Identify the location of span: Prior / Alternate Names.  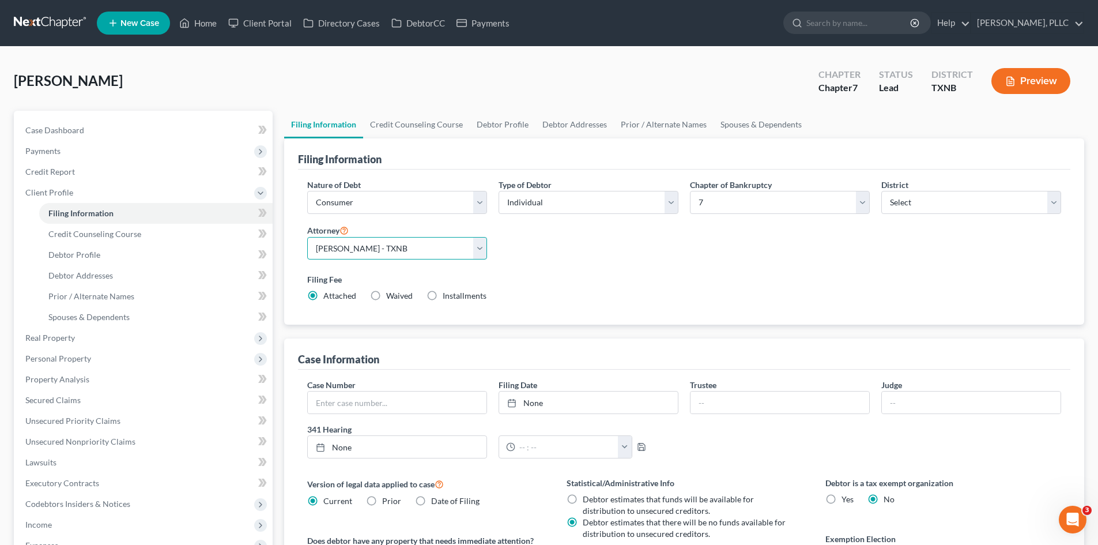
(91, 296).